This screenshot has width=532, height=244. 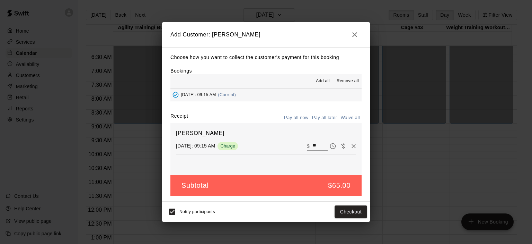 What do you see at coordinates (296, 117) in the screenshot?
I see `button: Pay all now` at bounding box center [296, 117].